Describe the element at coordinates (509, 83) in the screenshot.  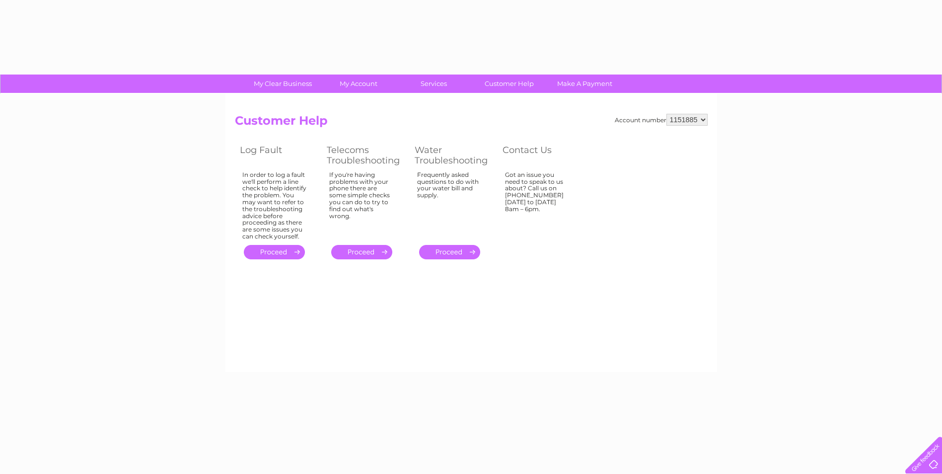
I see `a: Customer Help` at that location.